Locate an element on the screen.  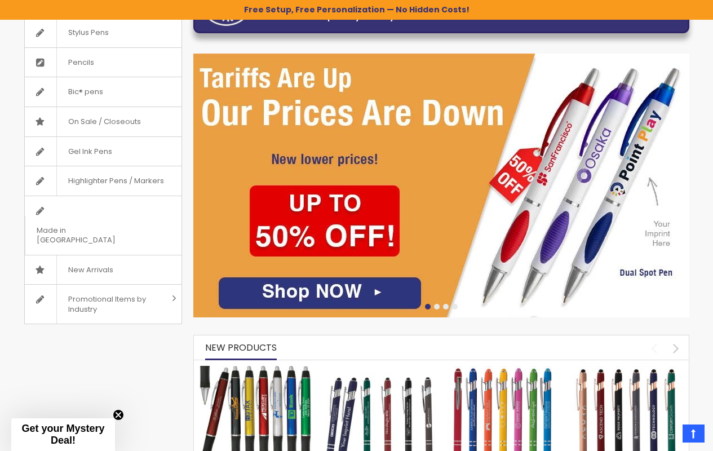
div: Get your Mystery Deal!Close teaser is located at coordinates (63, 434).